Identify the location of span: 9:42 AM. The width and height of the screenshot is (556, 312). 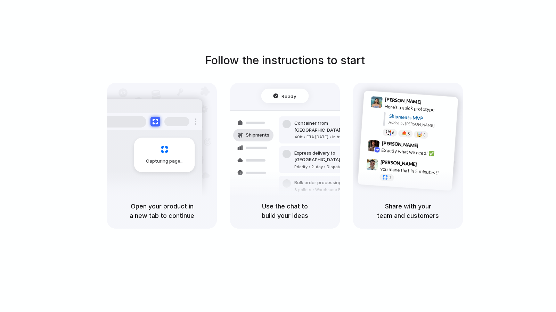
(427, 147).